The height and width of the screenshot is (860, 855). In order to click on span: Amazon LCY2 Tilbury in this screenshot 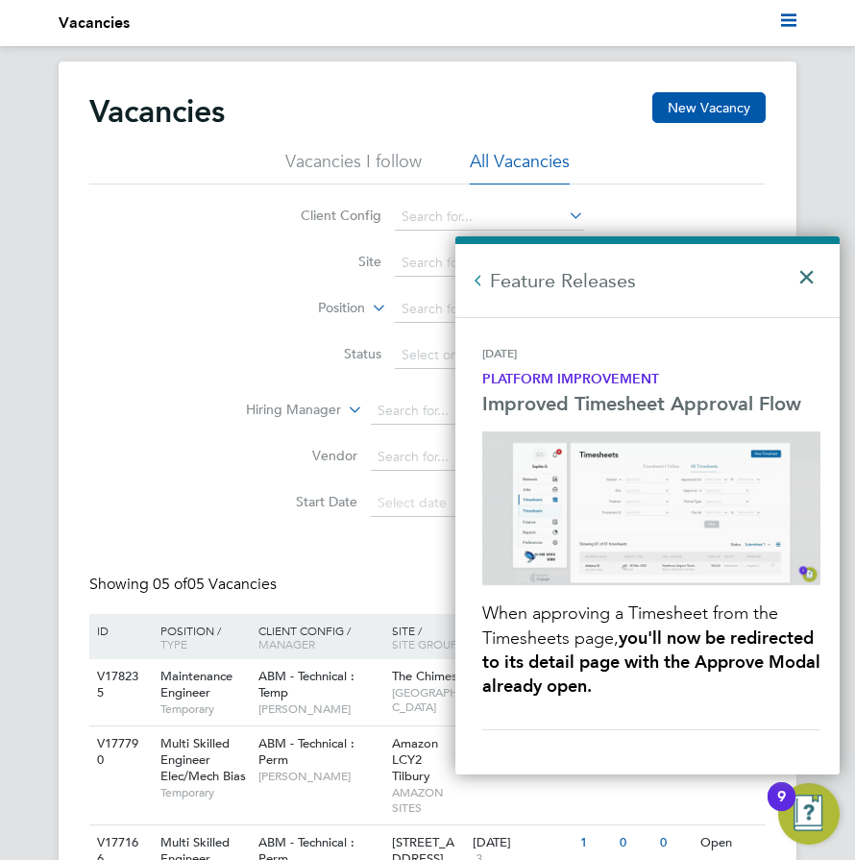, I will do `click(415, 759)`.